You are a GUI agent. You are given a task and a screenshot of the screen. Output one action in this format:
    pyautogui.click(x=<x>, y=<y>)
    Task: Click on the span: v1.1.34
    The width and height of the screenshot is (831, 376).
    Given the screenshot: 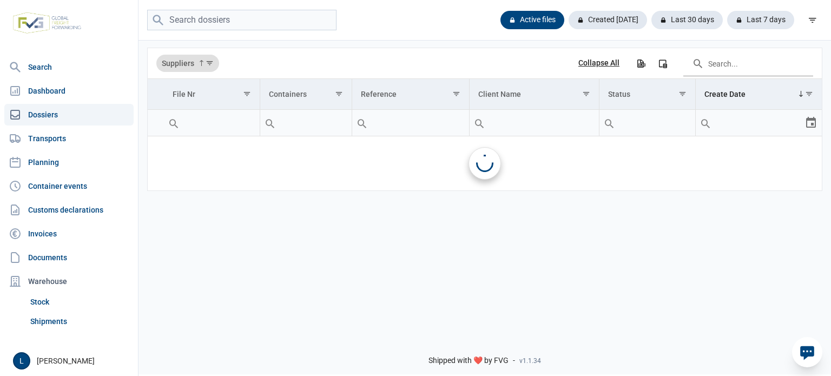 What is the action you would take?
    pyautogui.click(x=530, y=361)
    